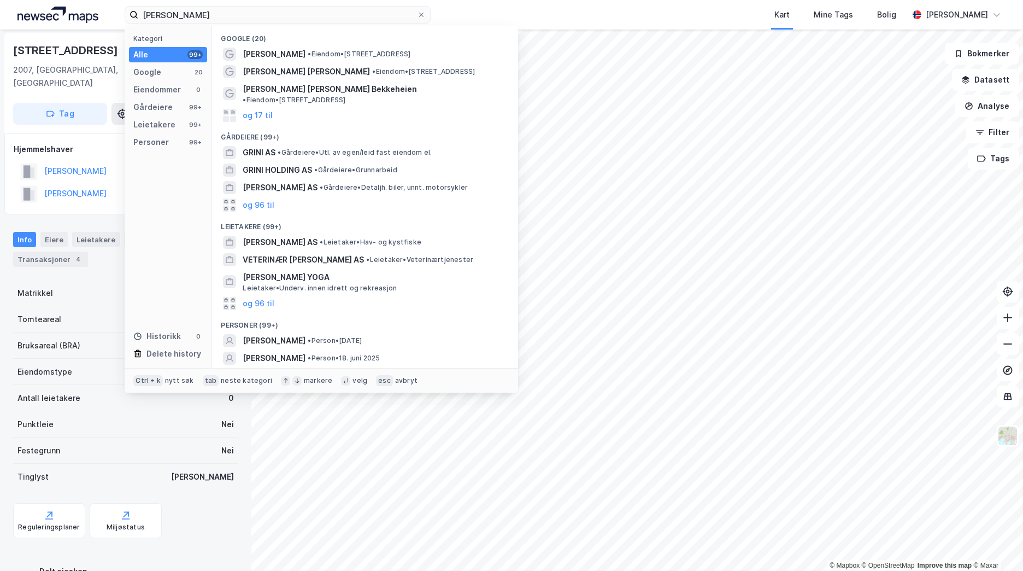 This screenshot has width=1023, height=571. What do you see at coordinates (992, 132) in the screenshot?
I see `button: Filter` at bounding box center [992, 132].